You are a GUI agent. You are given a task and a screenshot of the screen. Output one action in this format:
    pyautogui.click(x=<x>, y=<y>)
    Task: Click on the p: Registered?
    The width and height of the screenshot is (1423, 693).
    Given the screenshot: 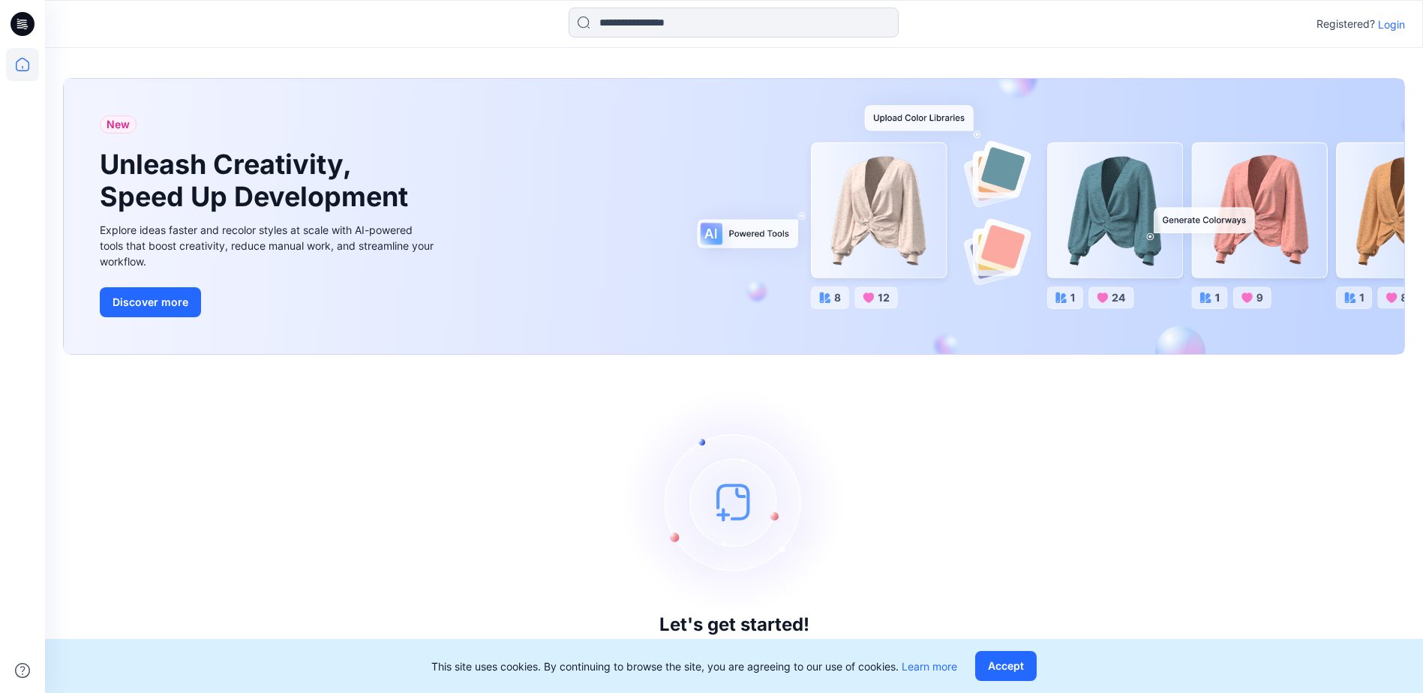 What is the action you would take?
    pyautogui.click(x=1346, y=24)
    